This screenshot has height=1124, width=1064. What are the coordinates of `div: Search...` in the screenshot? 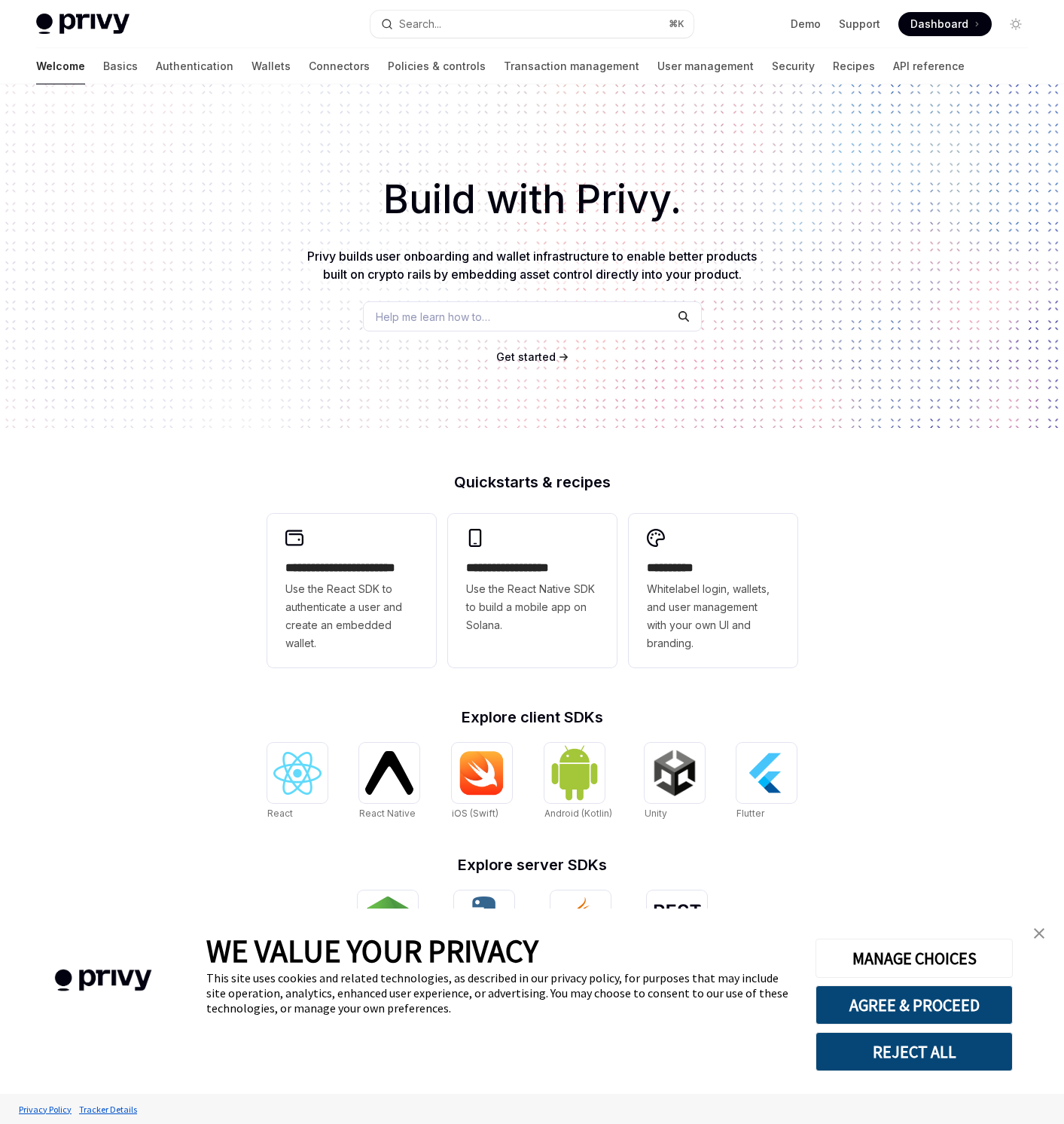 It's located at (420, 24).